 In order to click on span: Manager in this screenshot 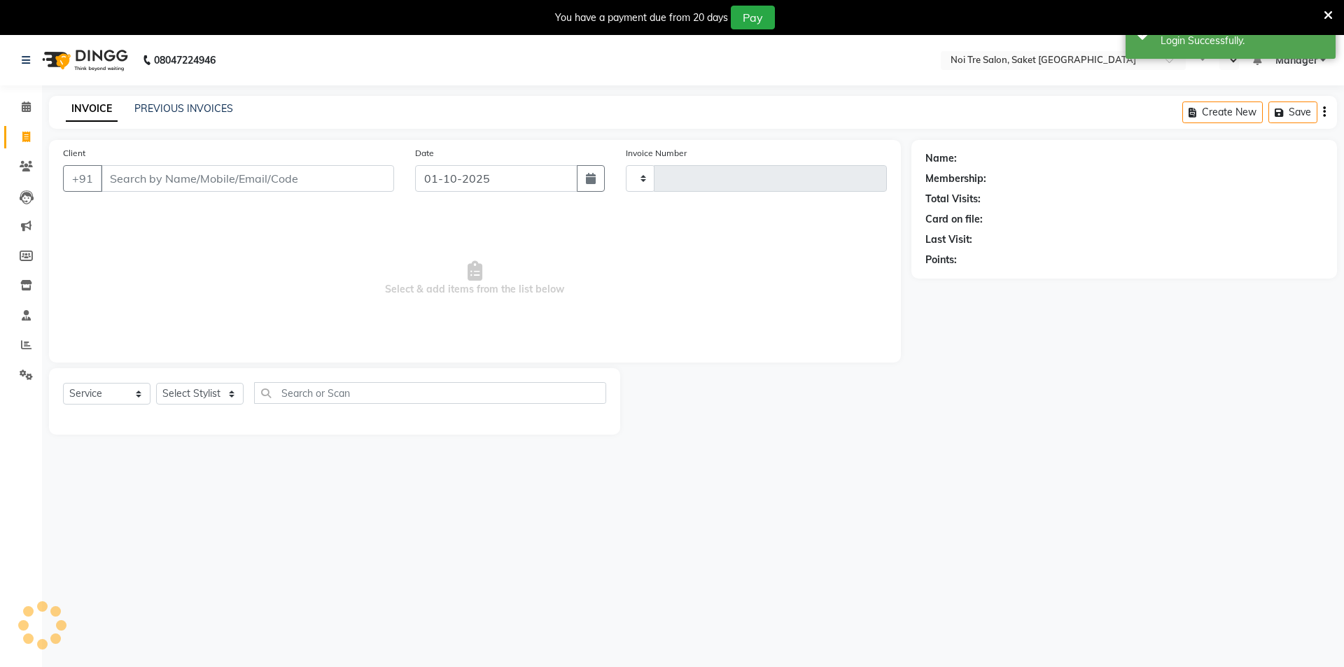, I will do `click(1296, 60)`.